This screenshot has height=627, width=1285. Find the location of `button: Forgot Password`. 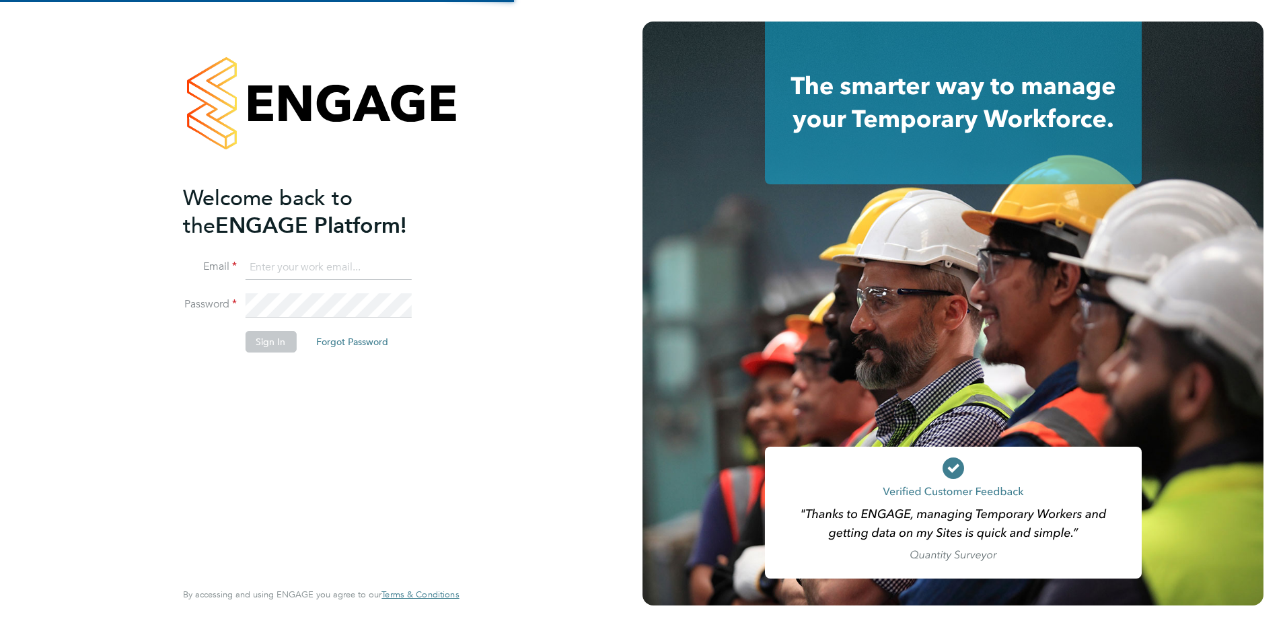

button: Forgot Password is located at coordinates (352, 342).